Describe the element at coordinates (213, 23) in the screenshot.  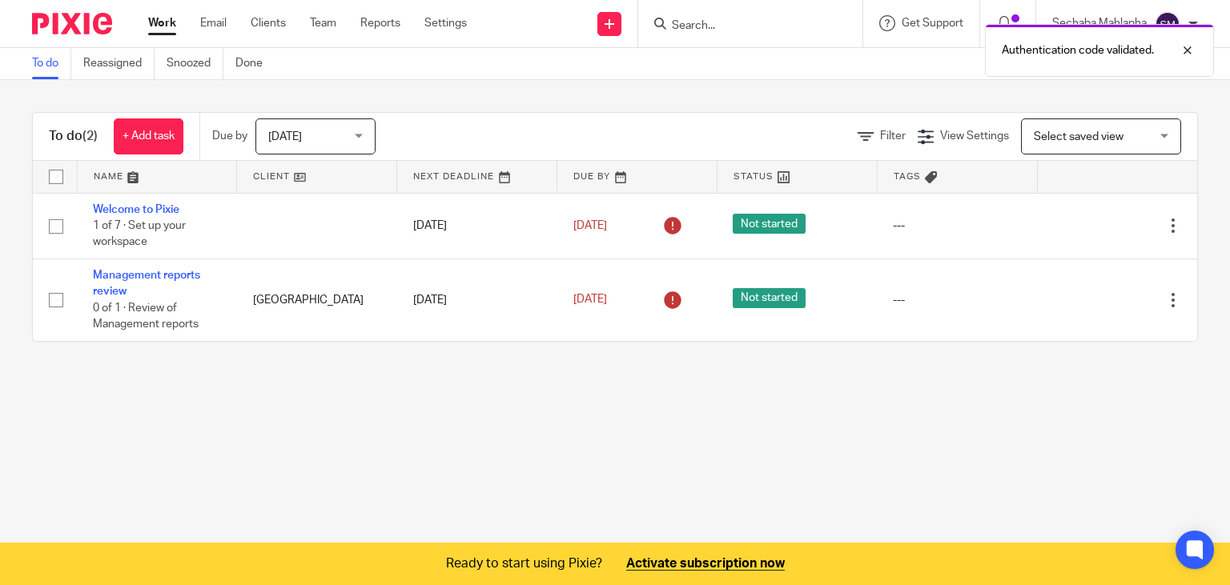
I see `a: Email` at that location.